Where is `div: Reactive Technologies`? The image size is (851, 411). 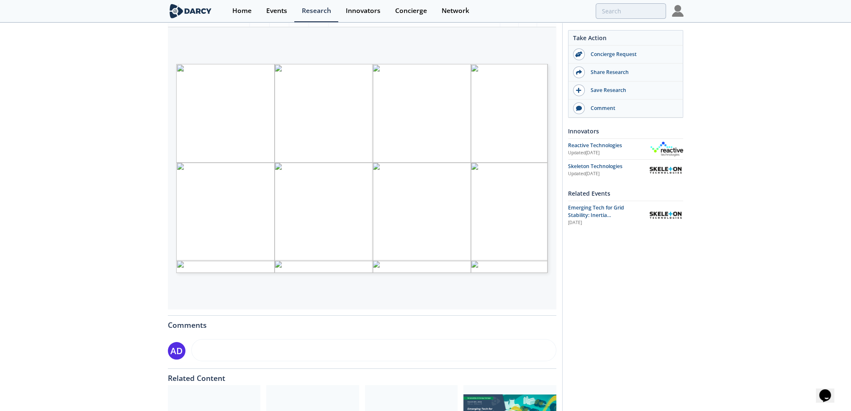 div: Reactive Technologies is located at coordinates (609, 146).